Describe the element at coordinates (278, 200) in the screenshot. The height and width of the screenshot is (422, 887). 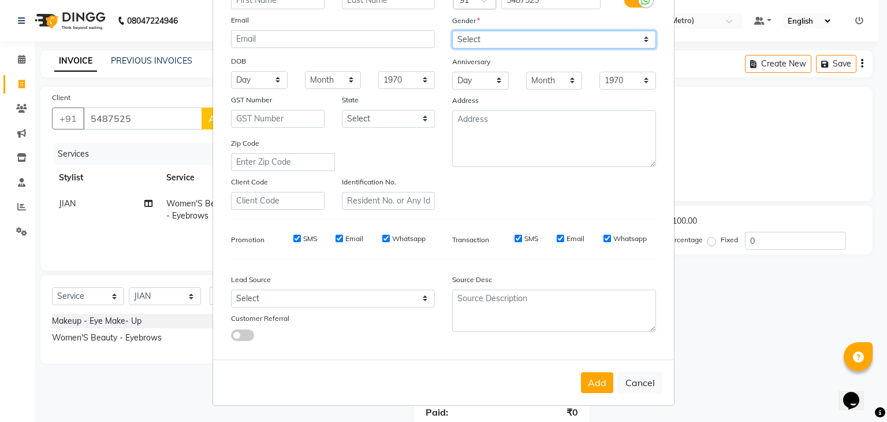
I see `input: Client Code` at that location.